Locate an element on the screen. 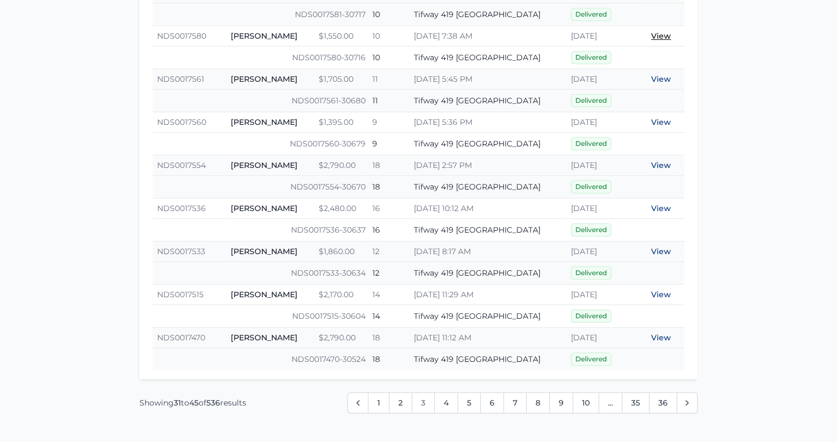 Image resolution: width=837 pixels, height=442 pixels. a: NDS0017554 is located at coordinates (181, 165).